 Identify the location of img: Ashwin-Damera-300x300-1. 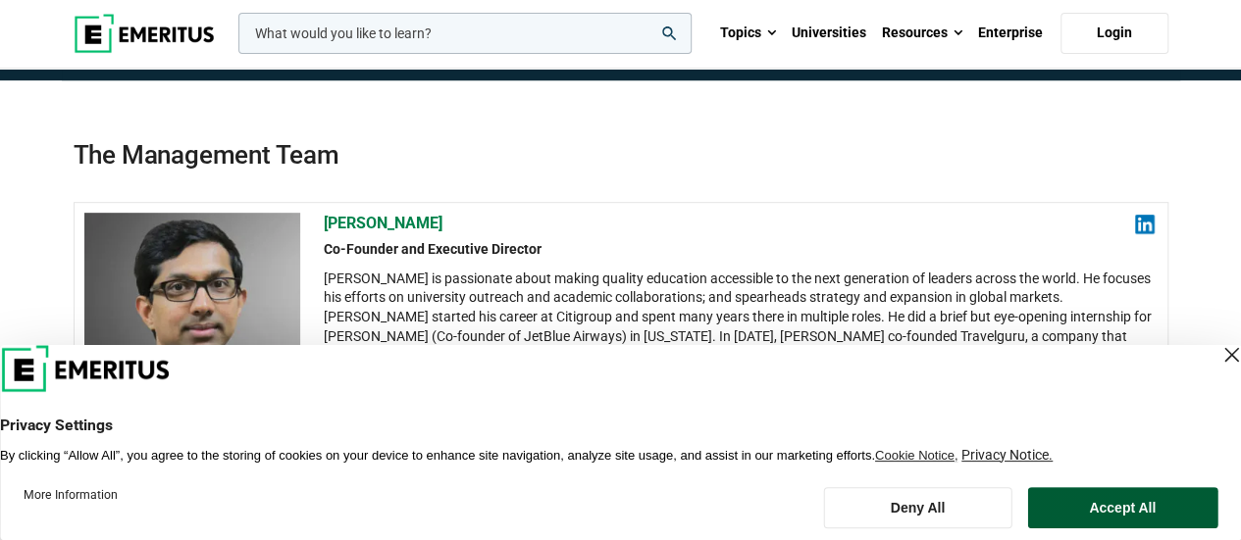
(192, 321).